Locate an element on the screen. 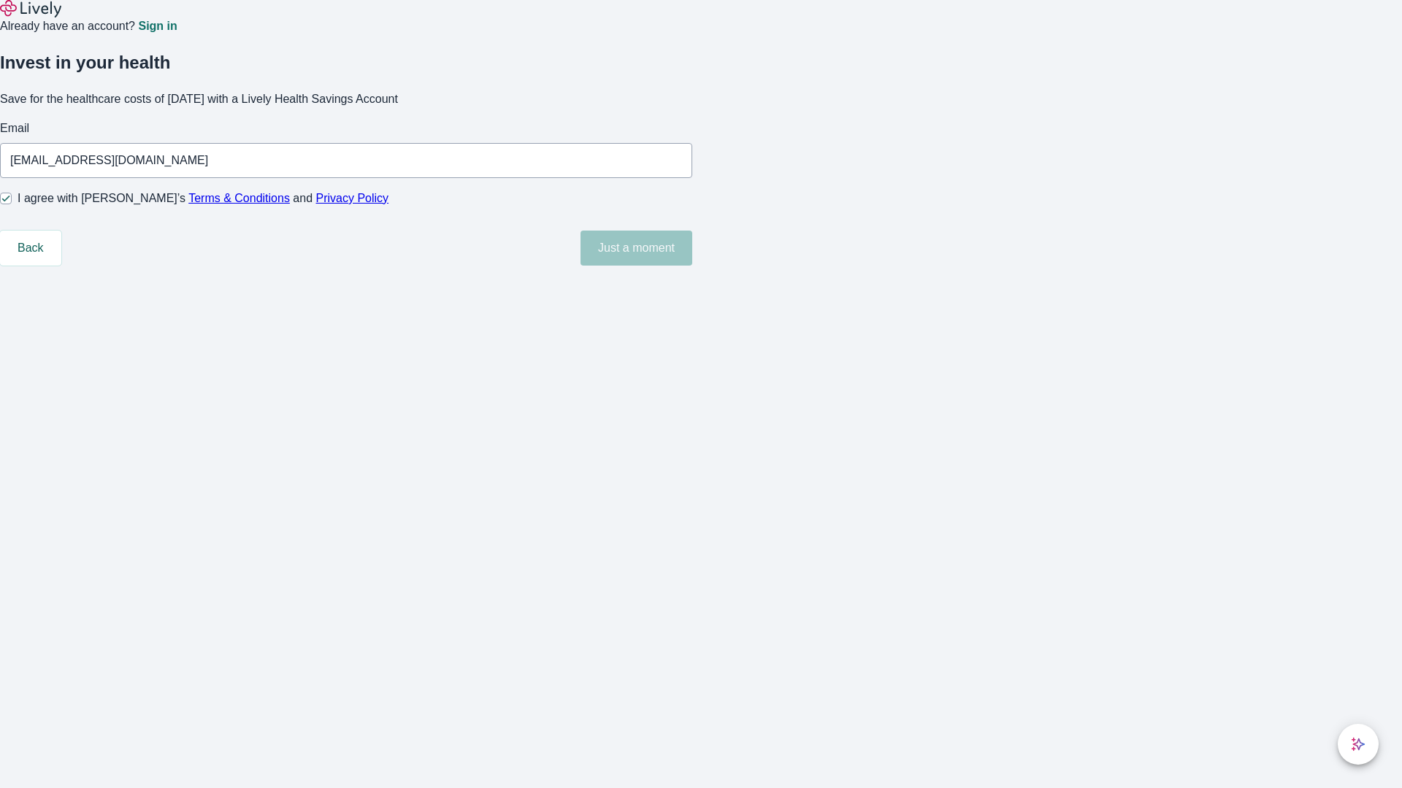 The image size is (1402, 788). div: Sign in is located at coordinates (157, 26).